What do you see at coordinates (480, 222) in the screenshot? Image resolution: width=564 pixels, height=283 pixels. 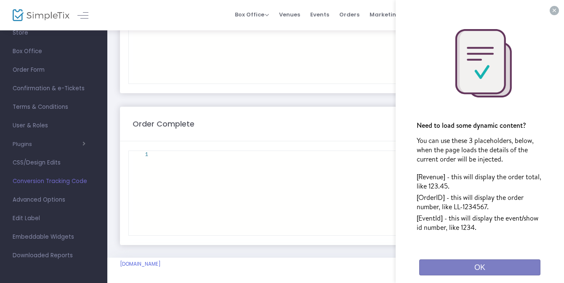 I see `p: [EventId] - this will display the event/show id number, like 1234.` at bounding box center [480, 222].